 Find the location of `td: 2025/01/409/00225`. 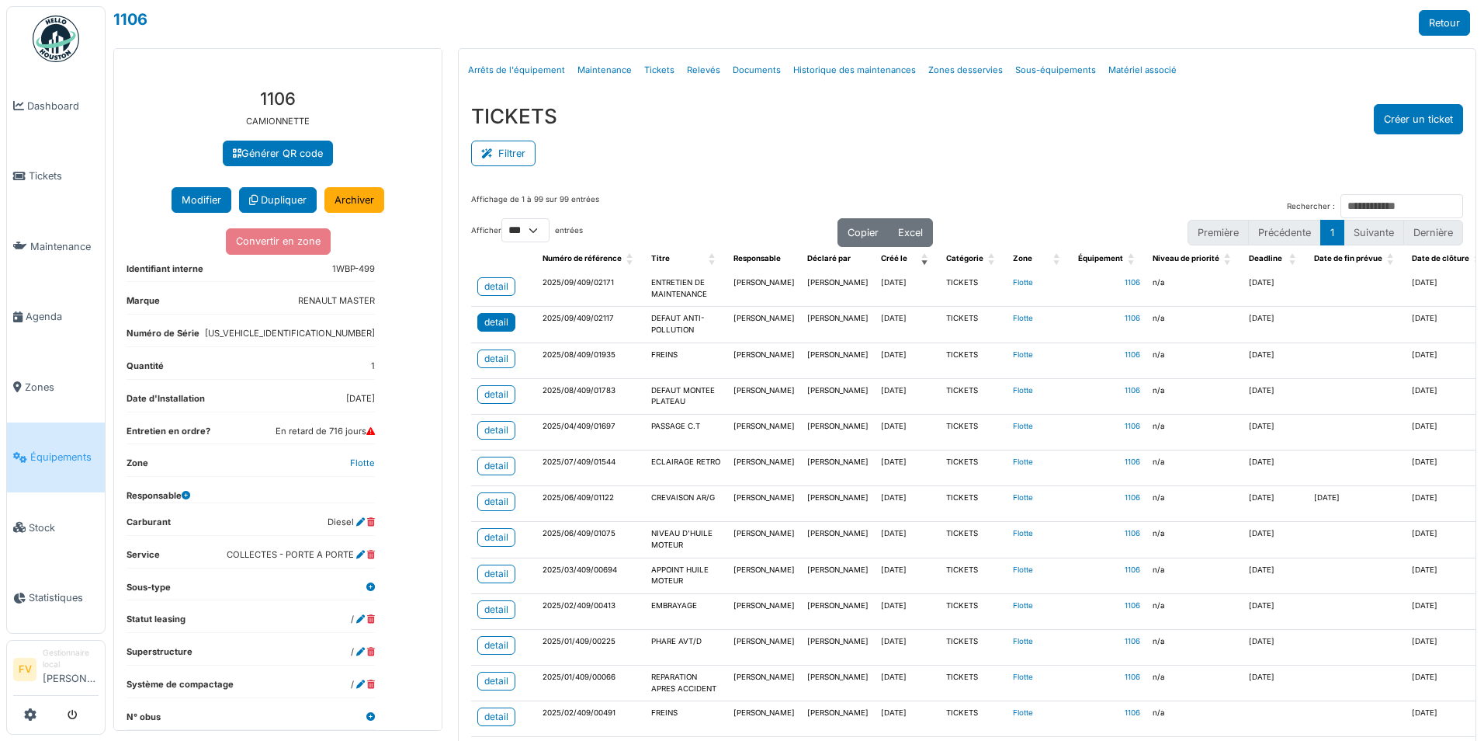

td: 2025/01/409/00225 is located at coordinates (591, 647).